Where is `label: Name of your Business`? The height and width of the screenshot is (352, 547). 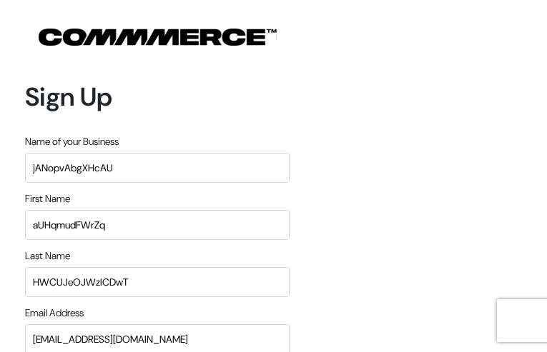 label: Name of your Business is located at coordinates (71, 141).